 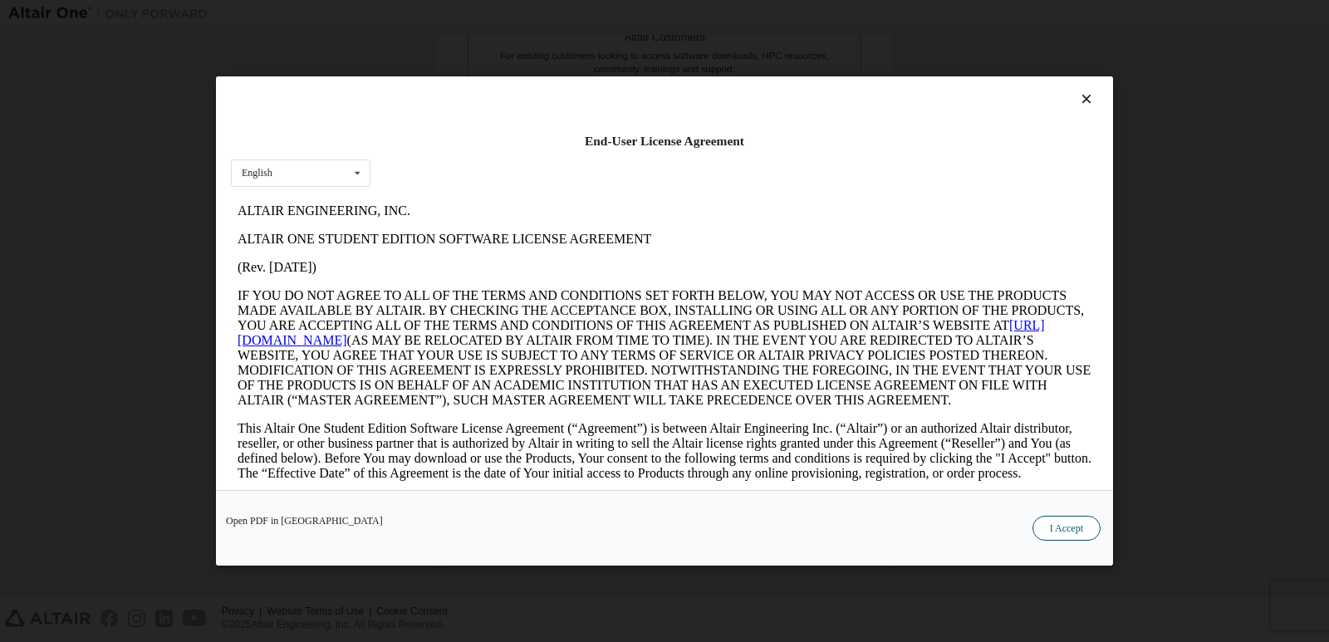 I want to click on button: I Accept, so click(x=1067, y=528).